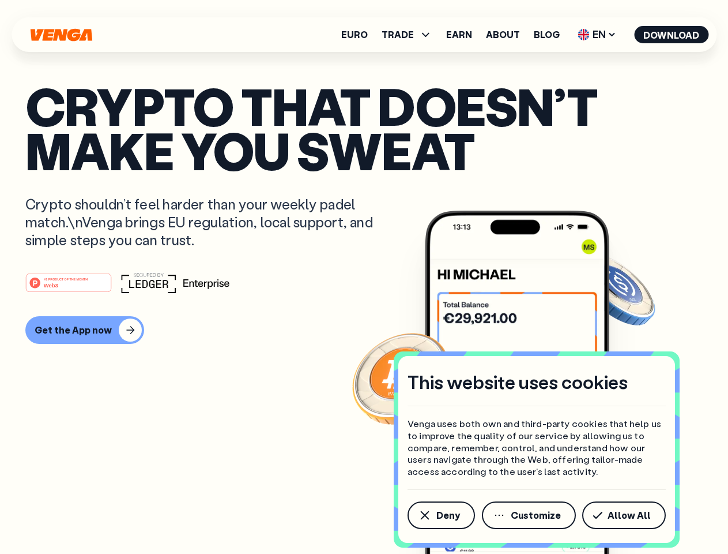 The width and height of the screenshot is (728, 554). I want to click on p: Crypto shouldn’t feel harder than your weekly padel match.\nVenga brings EU regulation, local sup..., so click(208, 222).